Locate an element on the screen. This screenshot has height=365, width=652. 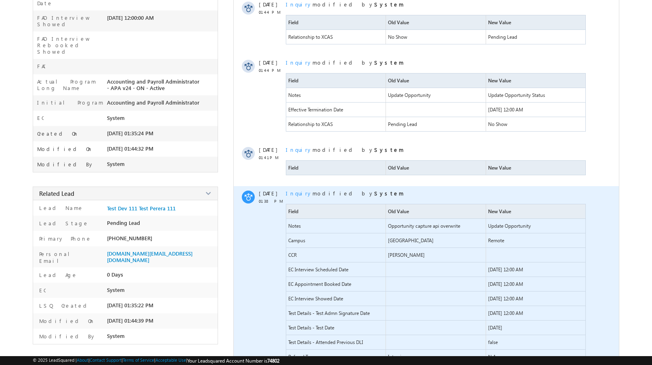
span: CCR is located at coordinates (292, 255).